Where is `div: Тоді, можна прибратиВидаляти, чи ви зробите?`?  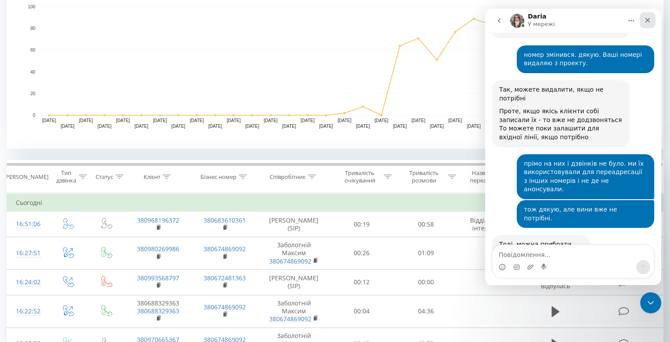
div: Тоді, можна прибратиВидаляти, чи ви зробите? is located at coordinates (56, 240).